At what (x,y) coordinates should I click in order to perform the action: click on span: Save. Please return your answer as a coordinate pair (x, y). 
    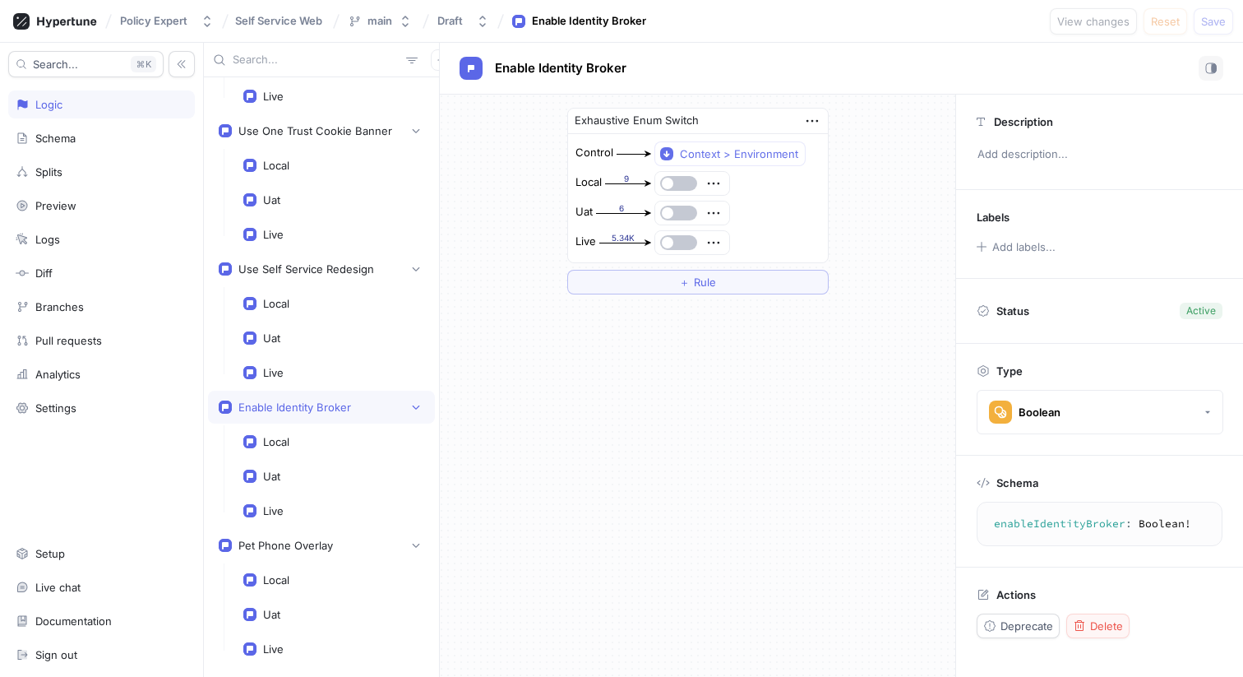
    Looking at the image, I should click on (1213, 21).